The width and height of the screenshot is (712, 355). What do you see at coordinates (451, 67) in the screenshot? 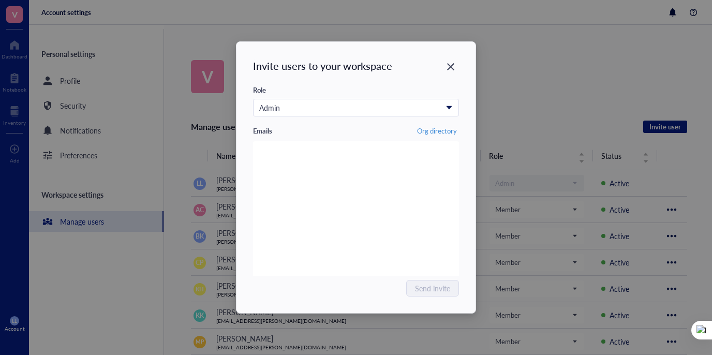
I see `button: Close` at bounding box center [451, 67].